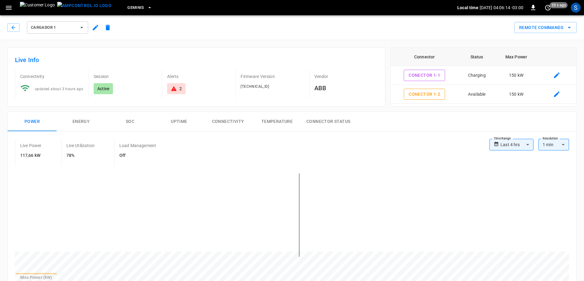 The width and height of the screenshot is (584, 281). Describe the element at coordinates (138, 156) in the screenshot. I see `h6: Off` at that location.